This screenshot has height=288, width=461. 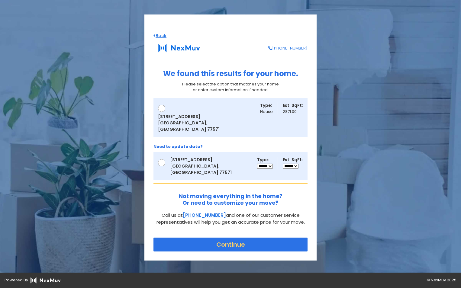 I want to click on button: Continue, so click(x=231, y=245).